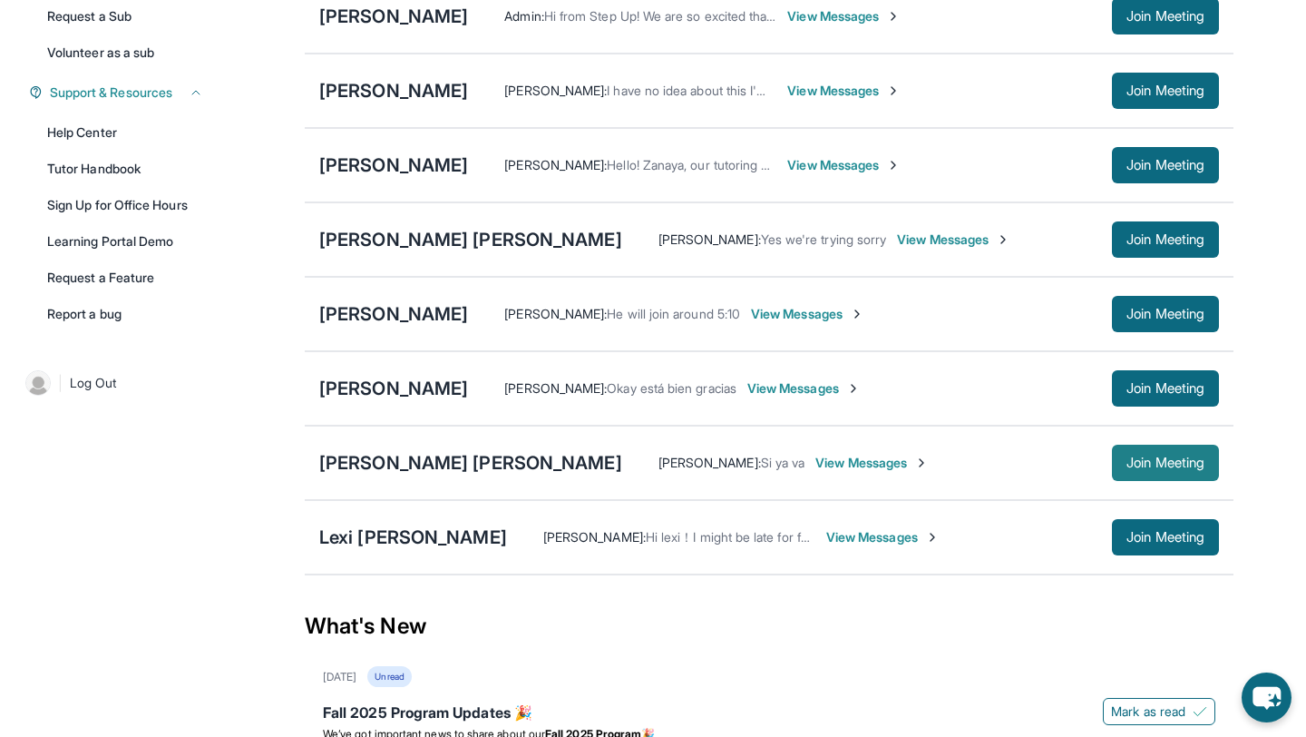 The width and height of the screenshot is (1306, 737). I want to click on span: Yes we're trying sorry, so click(824, 239).